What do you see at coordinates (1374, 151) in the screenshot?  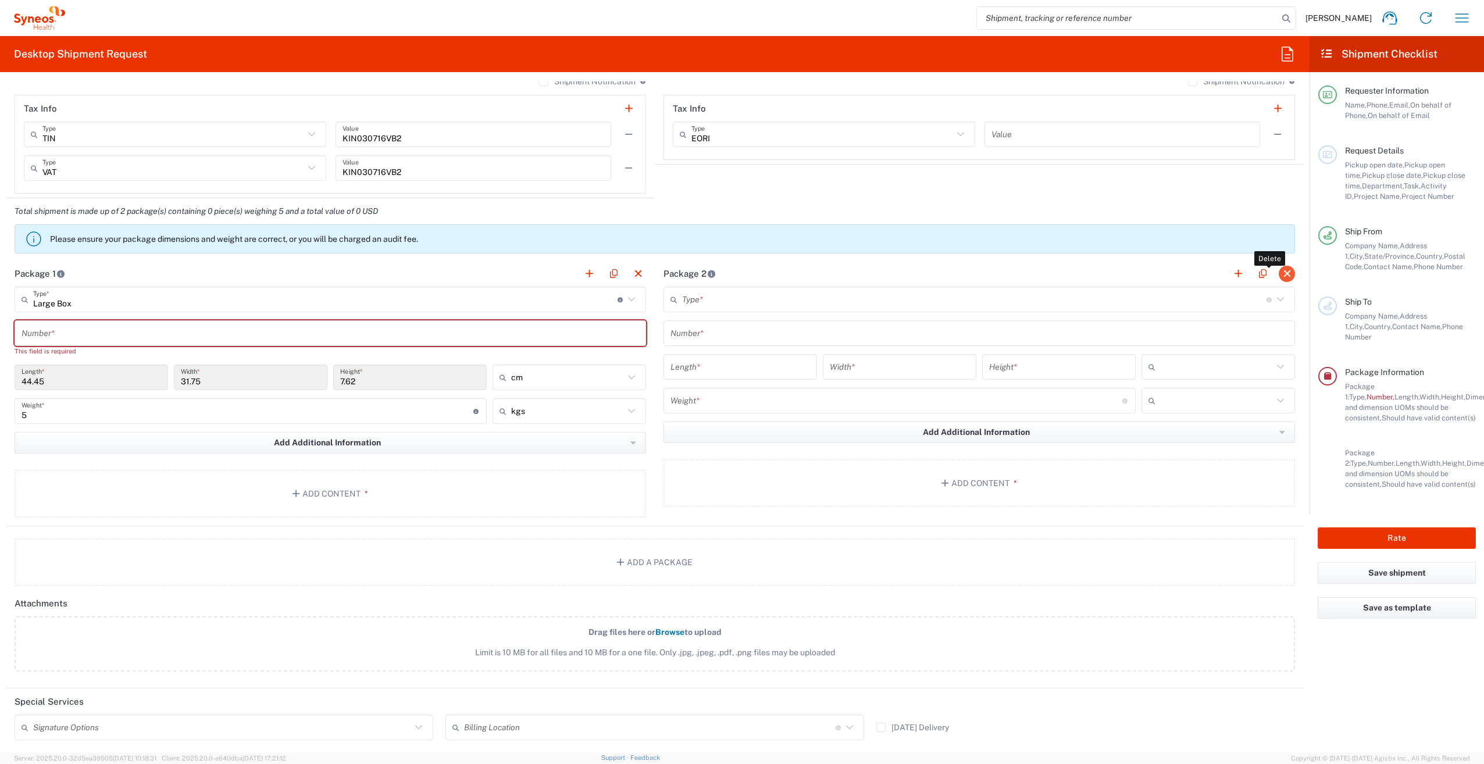 I see `span: Request Details` at bounding box center [1374, 151].